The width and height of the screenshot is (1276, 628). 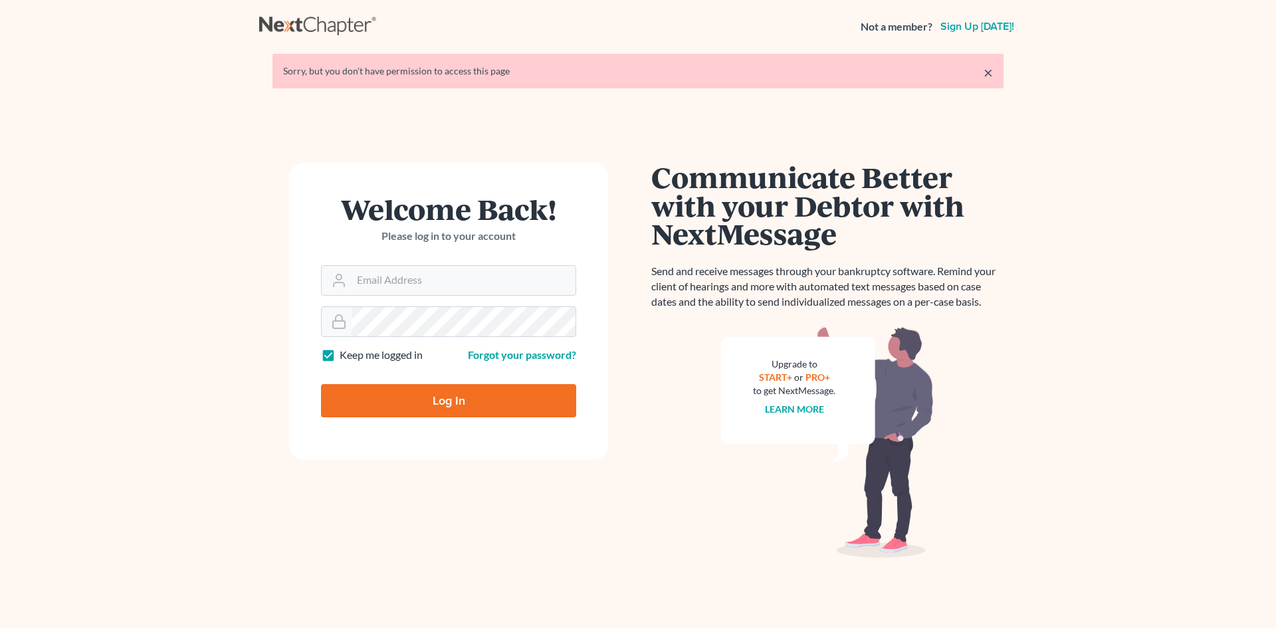 I want to click on div: Sorry, but you don't have permission to access this page, so click(x=638, y=71).